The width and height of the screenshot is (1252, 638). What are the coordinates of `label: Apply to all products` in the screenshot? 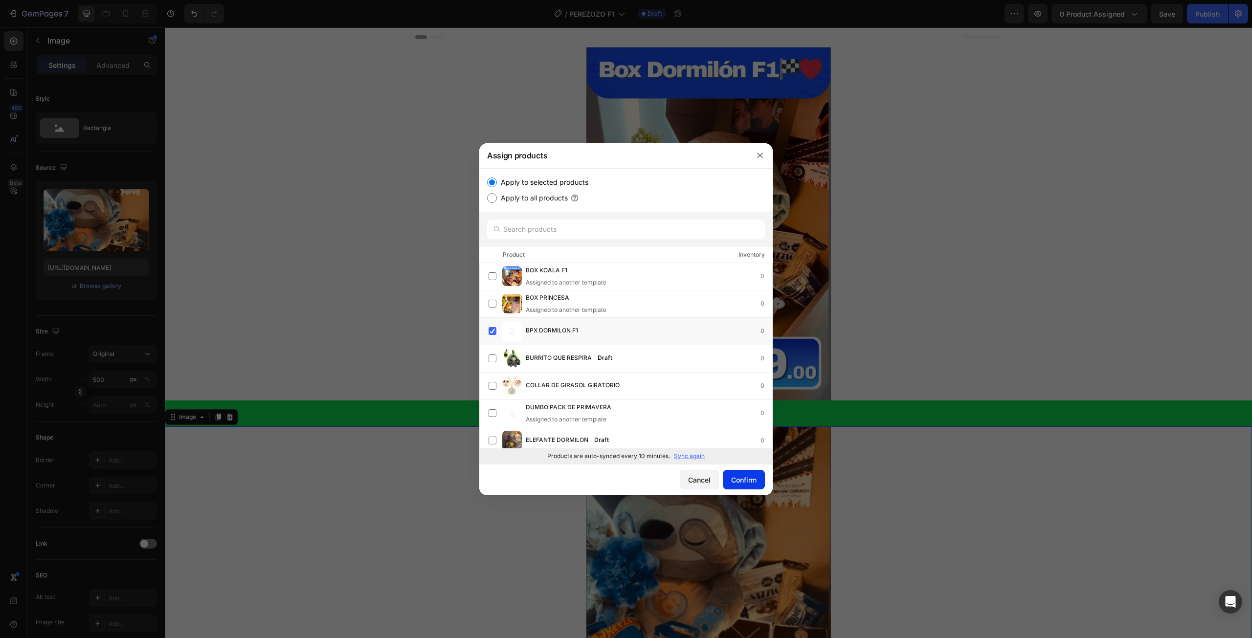 It's located at (532, 198).